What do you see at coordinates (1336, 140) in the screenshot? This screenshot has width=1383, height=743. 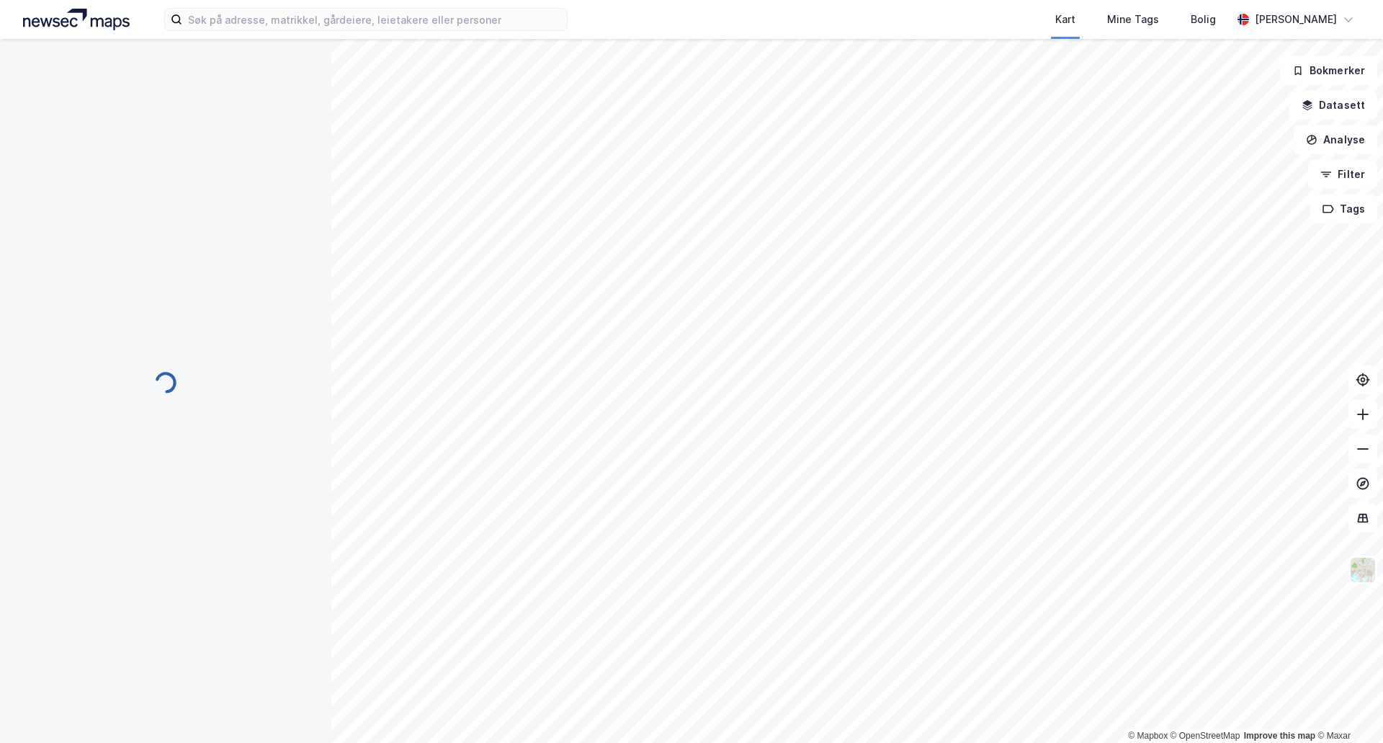 I see `button: Analyse` at bounding box center [1336, 140].